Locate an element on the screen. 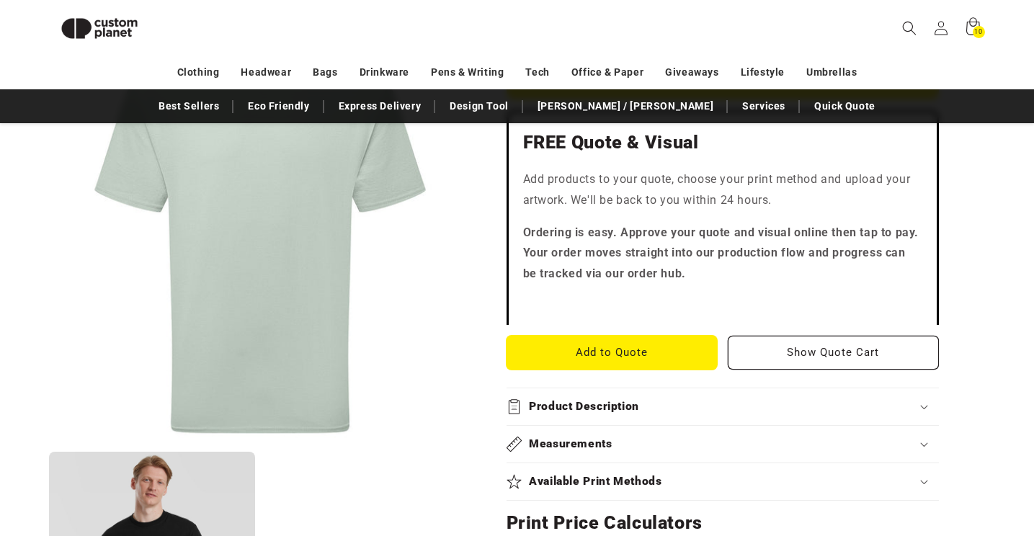 Image resolution: width=1034 pixels, height=536 pixels. button: Show Quote Cart is located at coordinates (833, 352).